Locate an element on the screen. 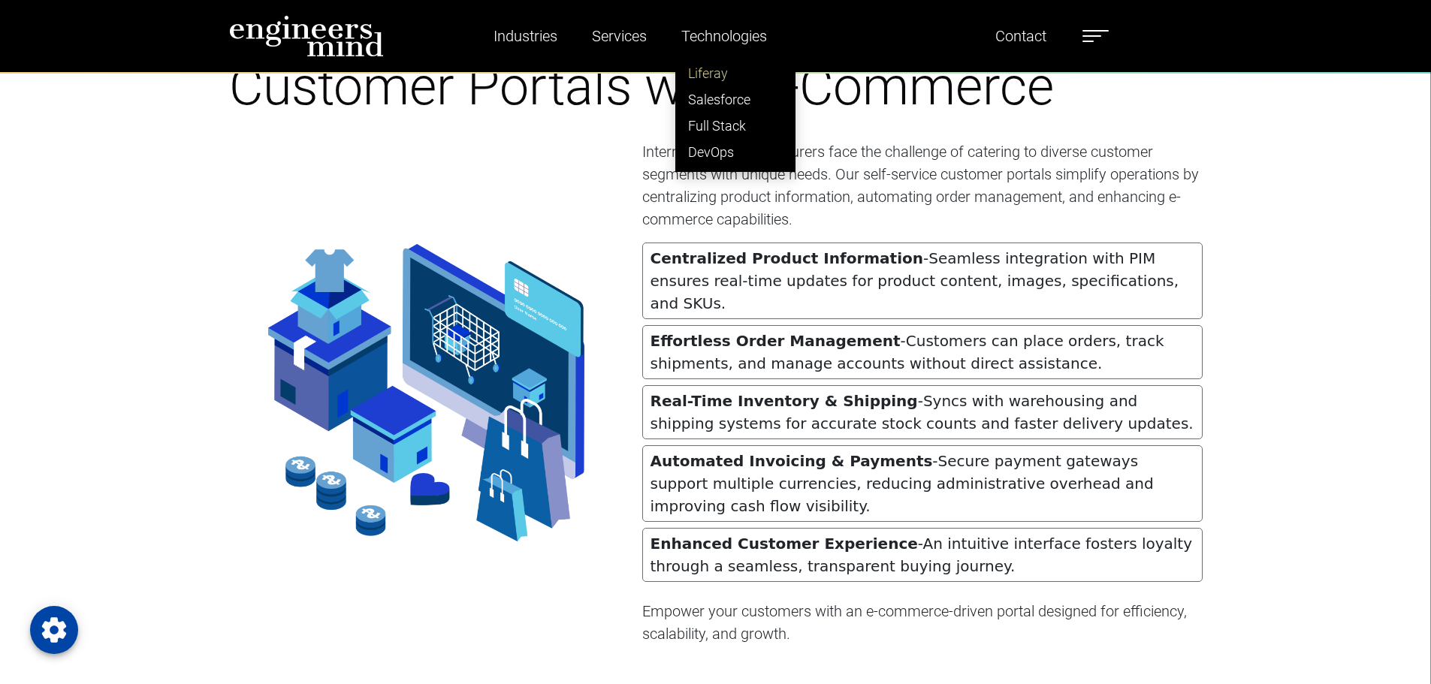 This screenshot has width=1431, height=684. img: logo is located at coordinates (307, 36).